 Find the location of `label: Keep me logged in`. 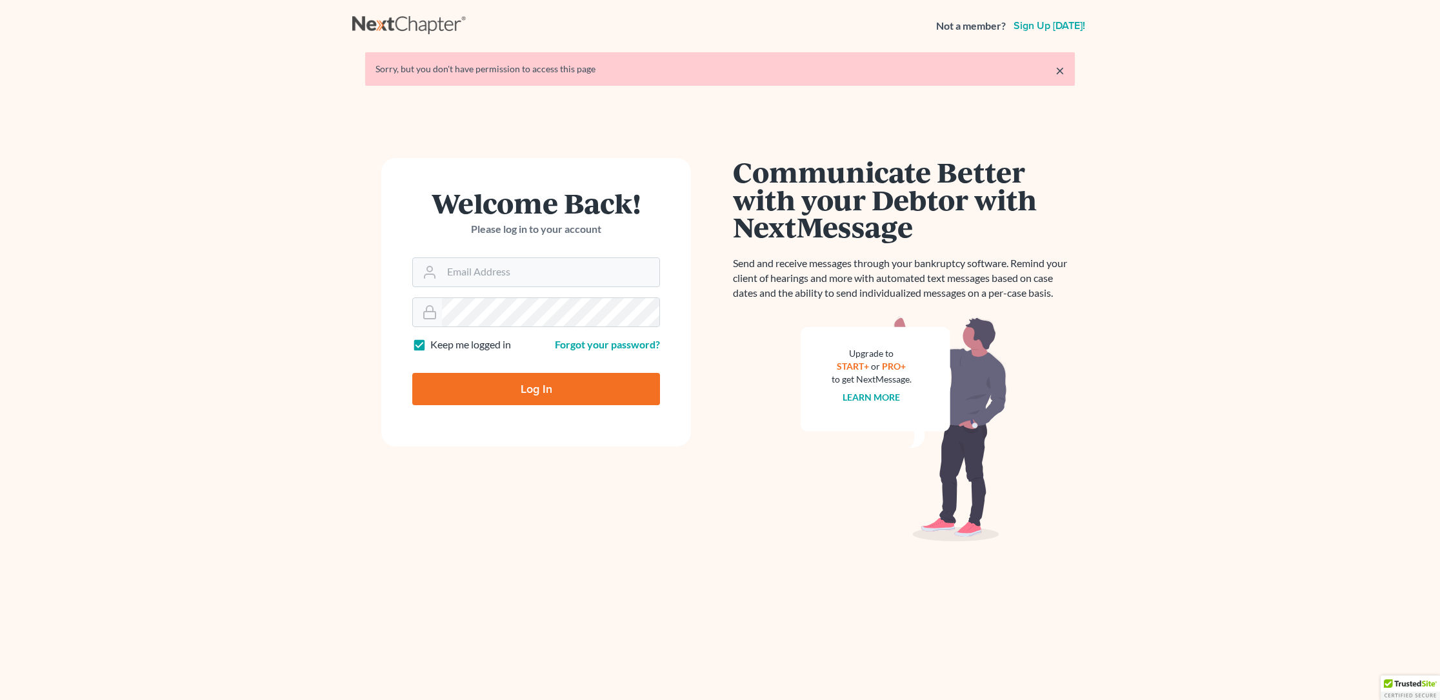

label: Keep me logged in is located at coordinates (470, 345).